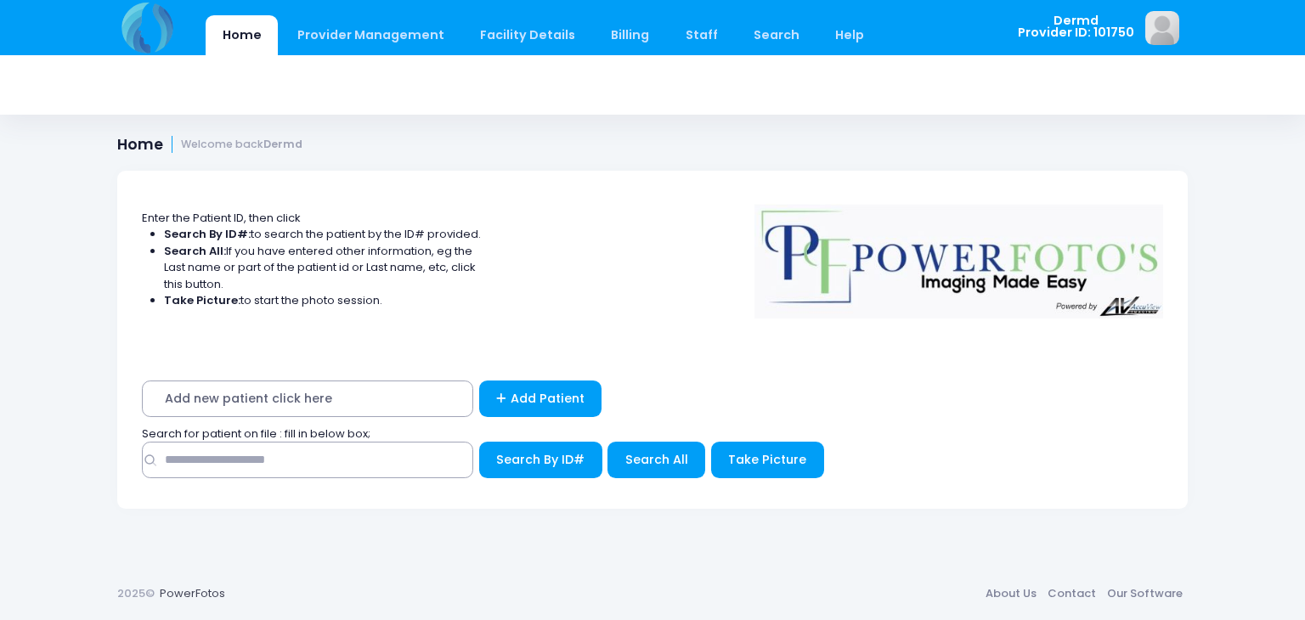 Image resolution: width=1305 pixels, height=620 pixels. Describe the element at coordinates (656, 460) in the screenshot. I see `button: Search All` at that location.